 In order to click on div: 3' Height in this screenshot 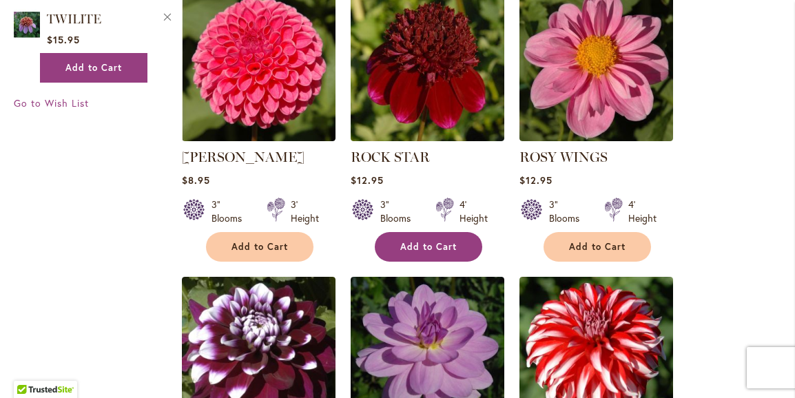, I will do `click(305, 212)`.